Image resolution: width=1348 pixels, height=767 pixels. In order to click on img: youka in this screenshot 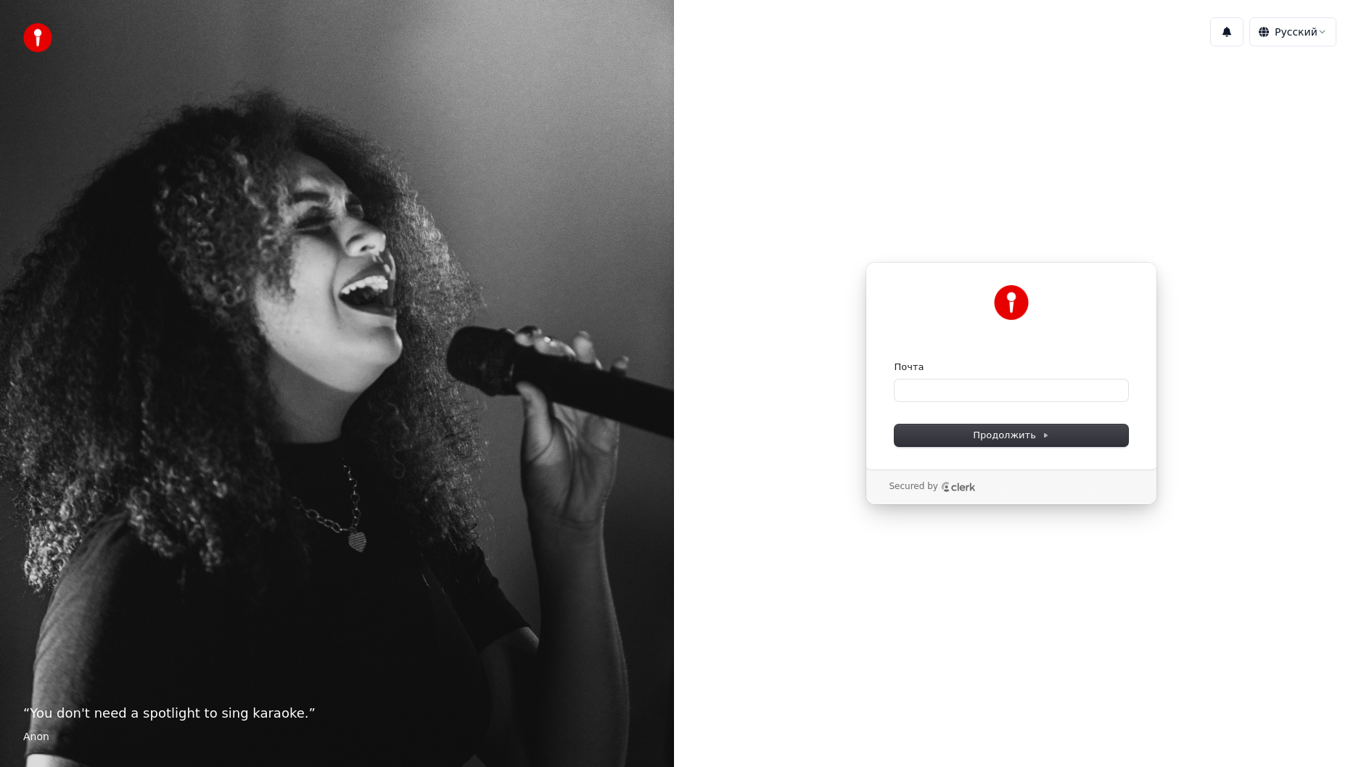, I will do `click(38, 38)`.